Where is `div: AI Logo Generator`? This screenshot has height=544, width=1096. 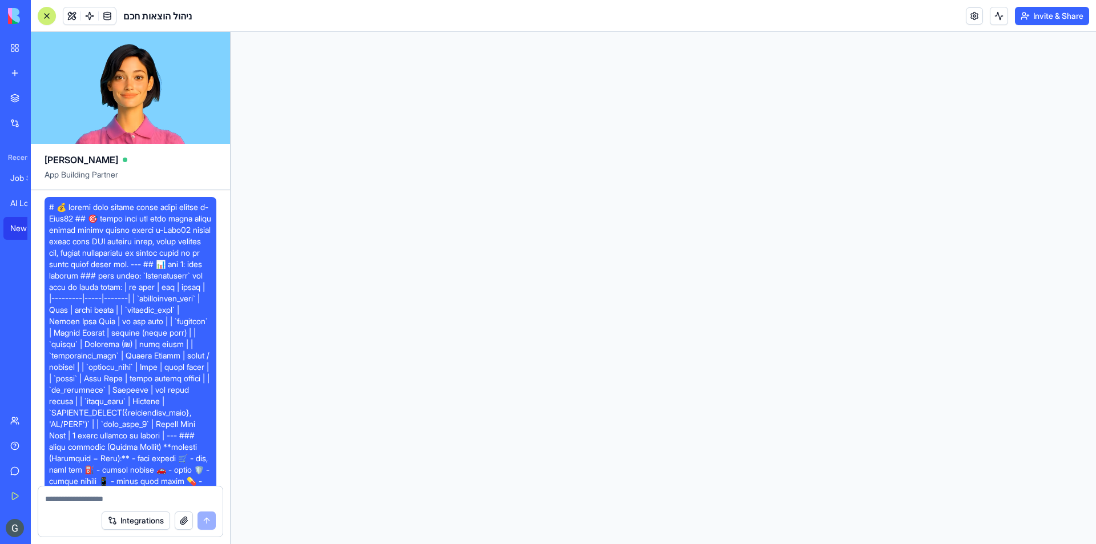 div: AI Logo Generator is located at coordinates (26, 203).